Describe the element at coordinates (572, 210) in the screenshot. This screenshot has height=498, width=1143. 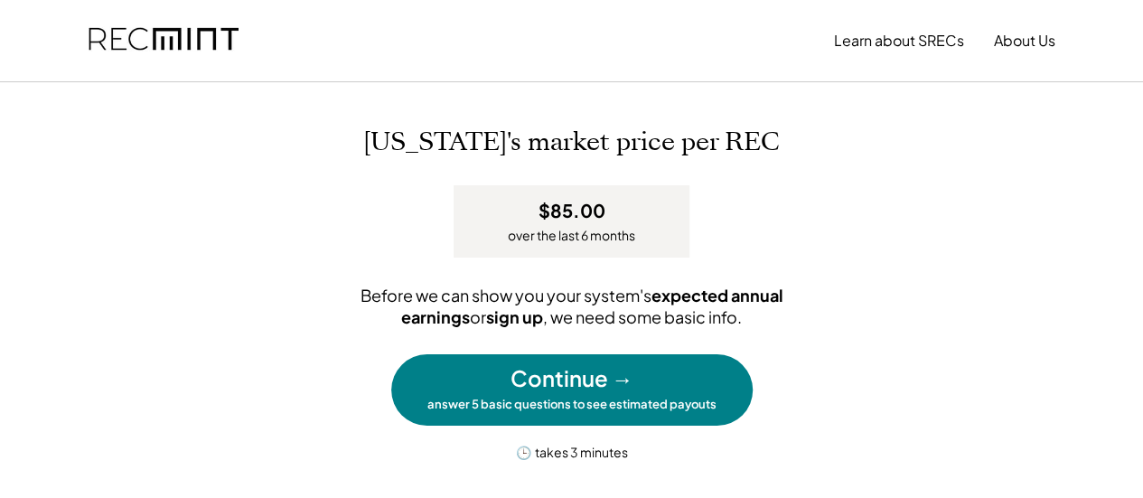
I see `h3: $85.00` at that location.